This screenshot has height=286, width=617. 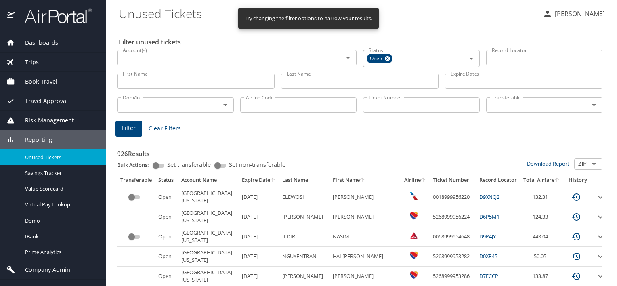 What do you see at coordinates (453, 217) in the screenshot?
I see `td: 5268999956224` at bounding box center [453, 217].